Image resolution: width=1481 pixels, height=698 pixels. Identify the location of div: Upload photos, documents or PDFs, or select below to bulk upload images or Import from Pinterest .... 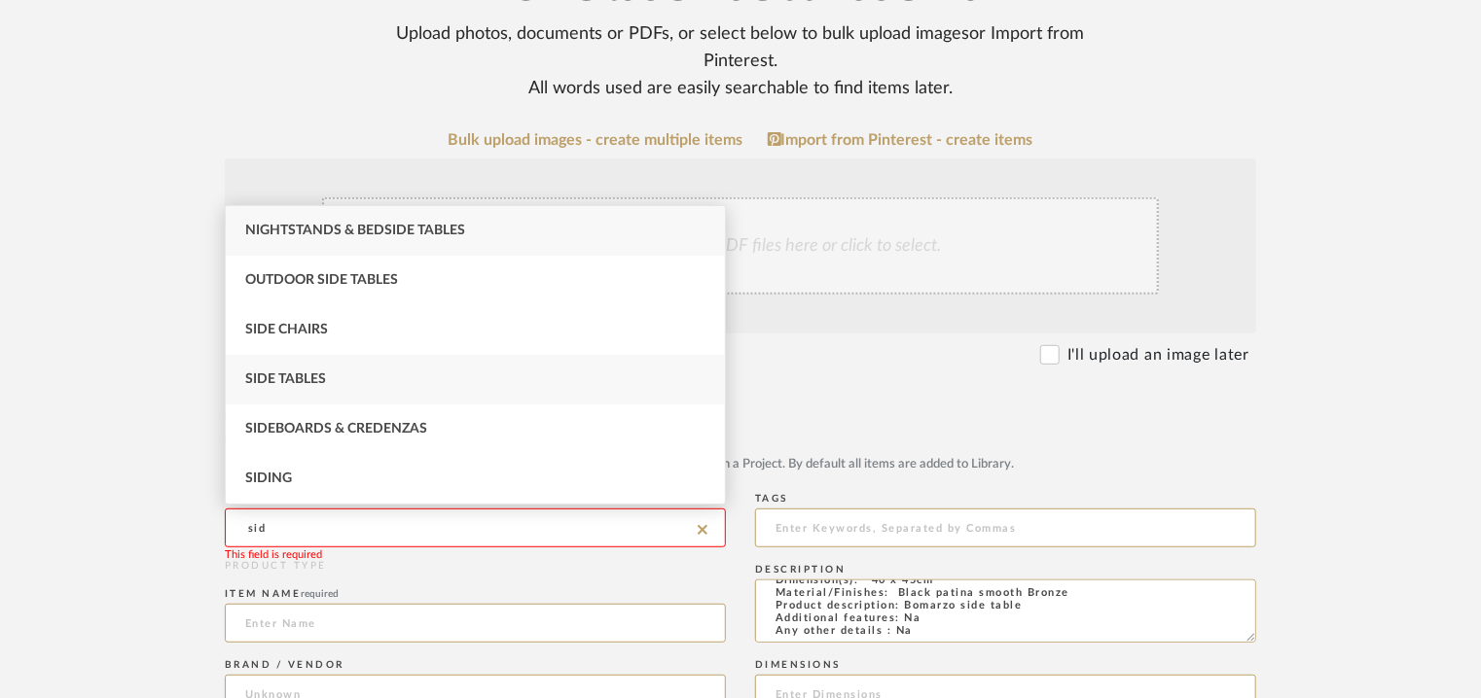
(740, 61).